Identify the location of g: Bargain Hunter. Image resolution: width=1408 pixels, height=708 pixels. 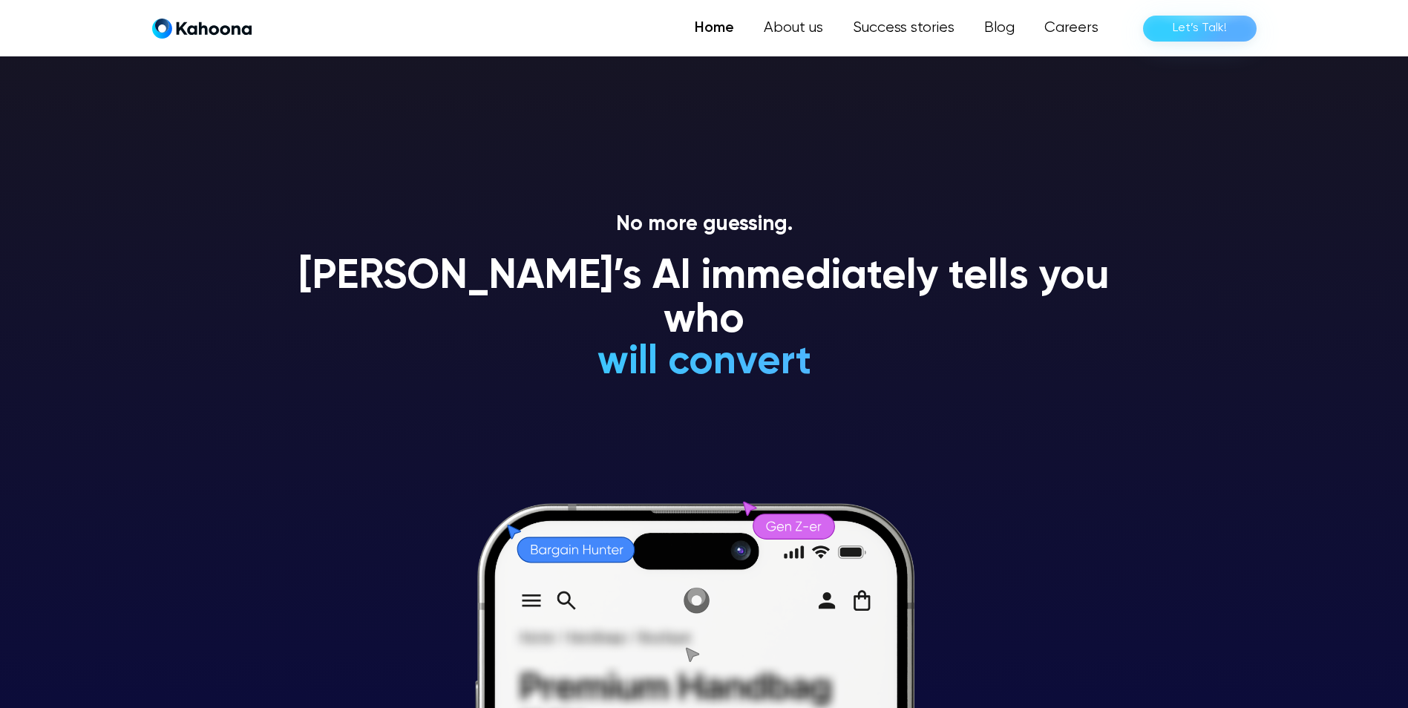
(577, 551).